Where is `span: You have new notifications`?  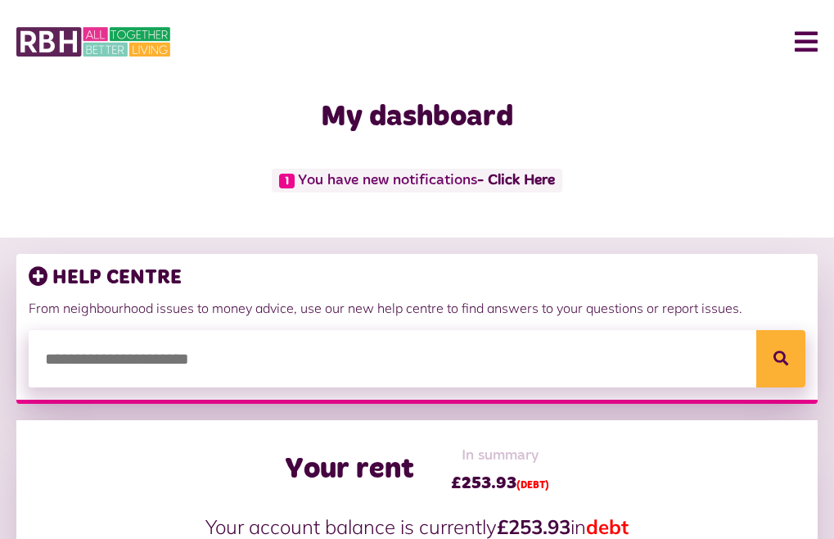
span: You have new notifications is located at coordinates (417, 180).